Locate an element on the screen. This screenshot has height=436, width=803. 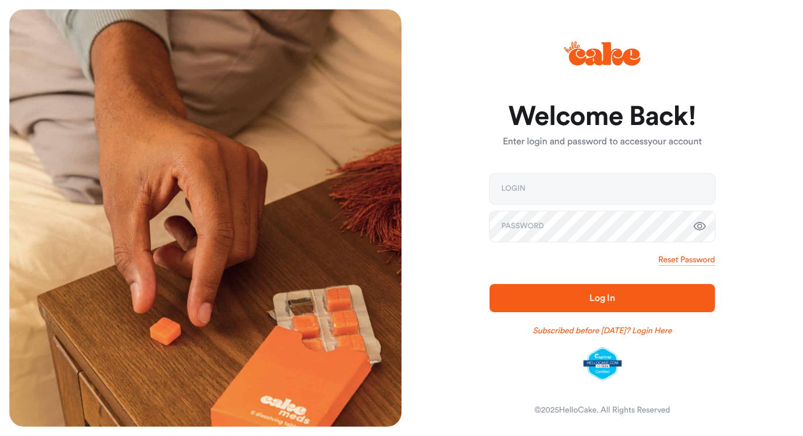
h1: Welcome Back! is located at coordinates (602, 117).